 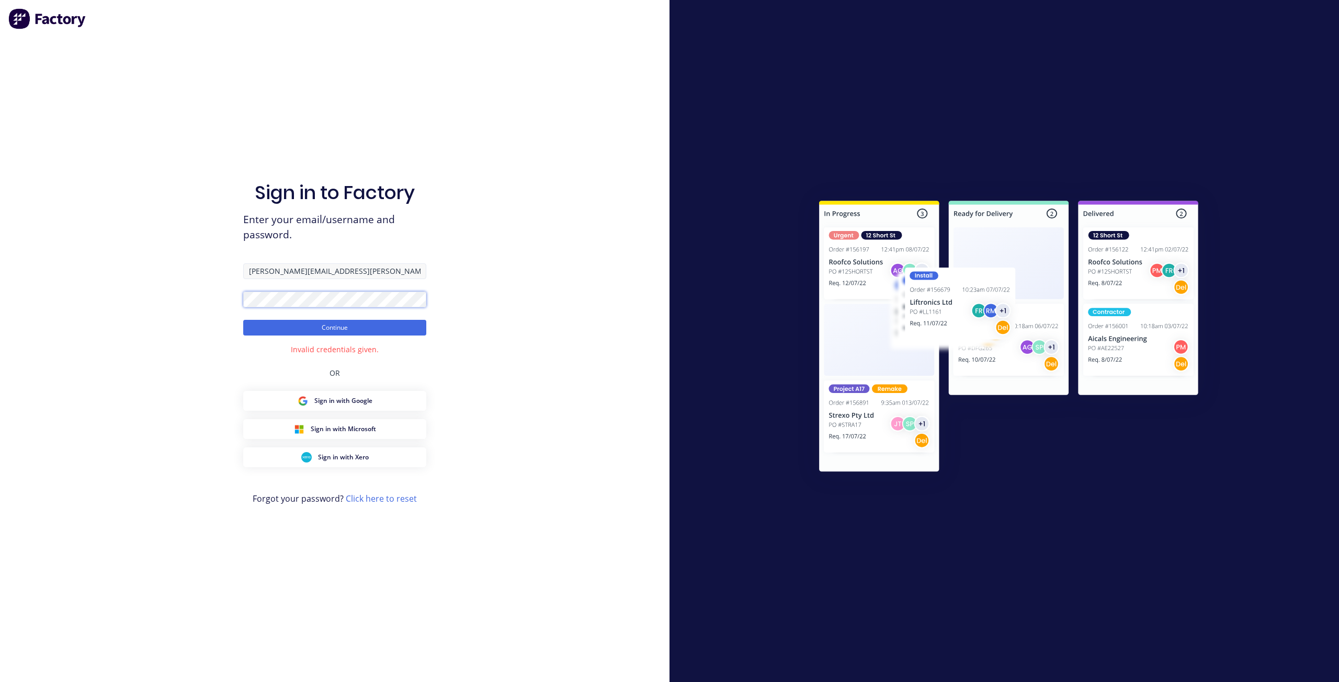 What do you see at coordinates (303, 401) in the screenshot?
I see `img: Google Sign in` at bounding box center [303, 401].